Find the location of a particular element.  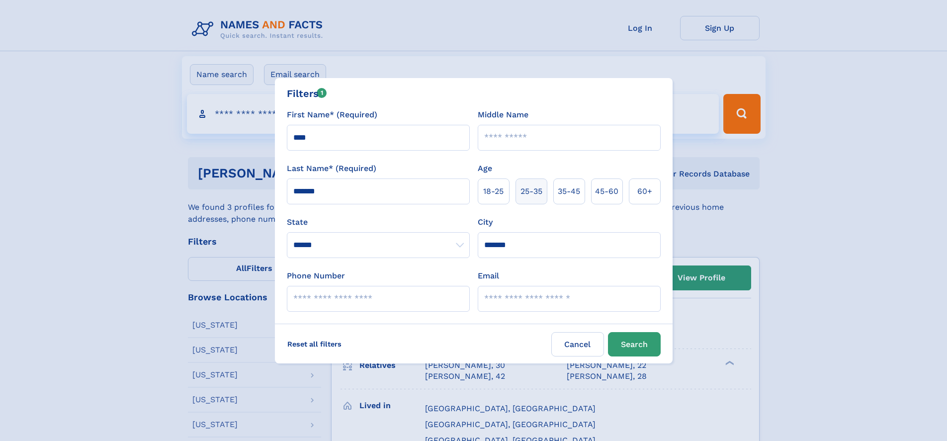

span: 45‑60 is located at coordinates (607, 191).